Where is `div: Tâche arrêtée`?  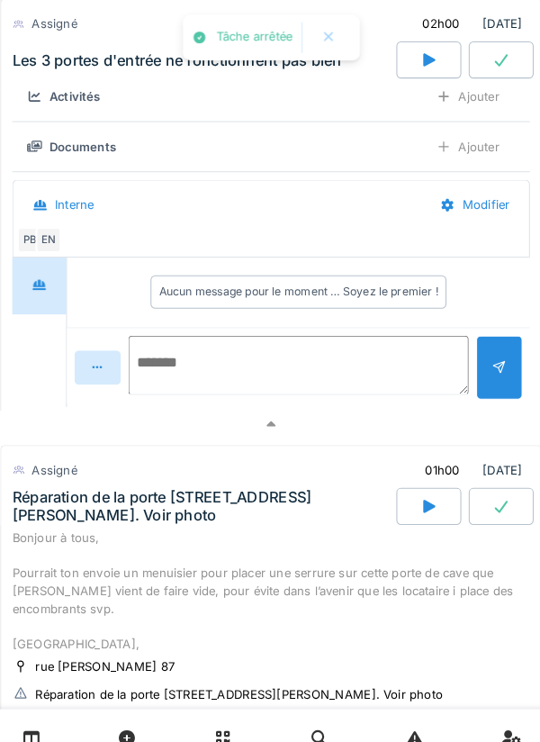 div: Tâche arrêtée is located at coordinates (254, 36).